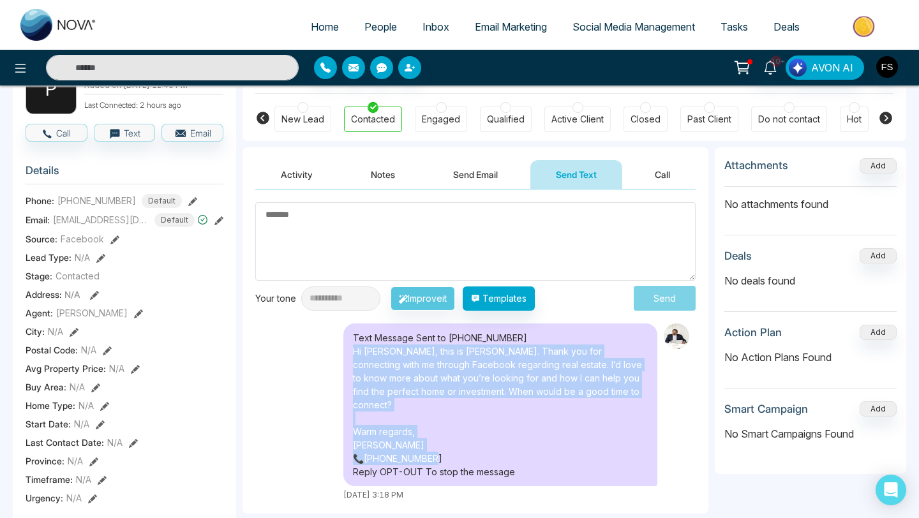 The width and height of the screenshot is (919, 518). What do you see at coordinates (770, 66) in the screenshot?
I see `a: 10+` at bounding box center [770, 66].